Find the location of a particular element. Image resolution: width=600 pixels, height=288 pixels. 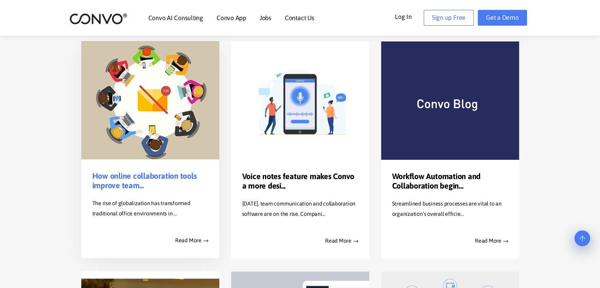

a: Log In is located at coordinates (409, 16).